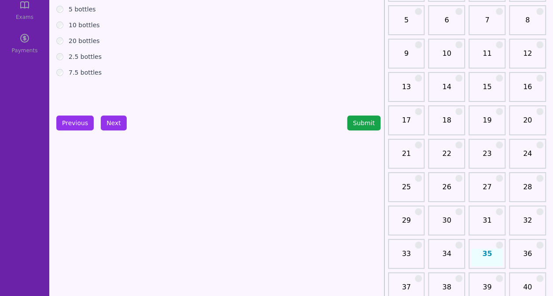 This screenshot has width=553, height=296. Describe the element at coordinates (527, 57) in the screenshot. I see `a: 12` at that location.